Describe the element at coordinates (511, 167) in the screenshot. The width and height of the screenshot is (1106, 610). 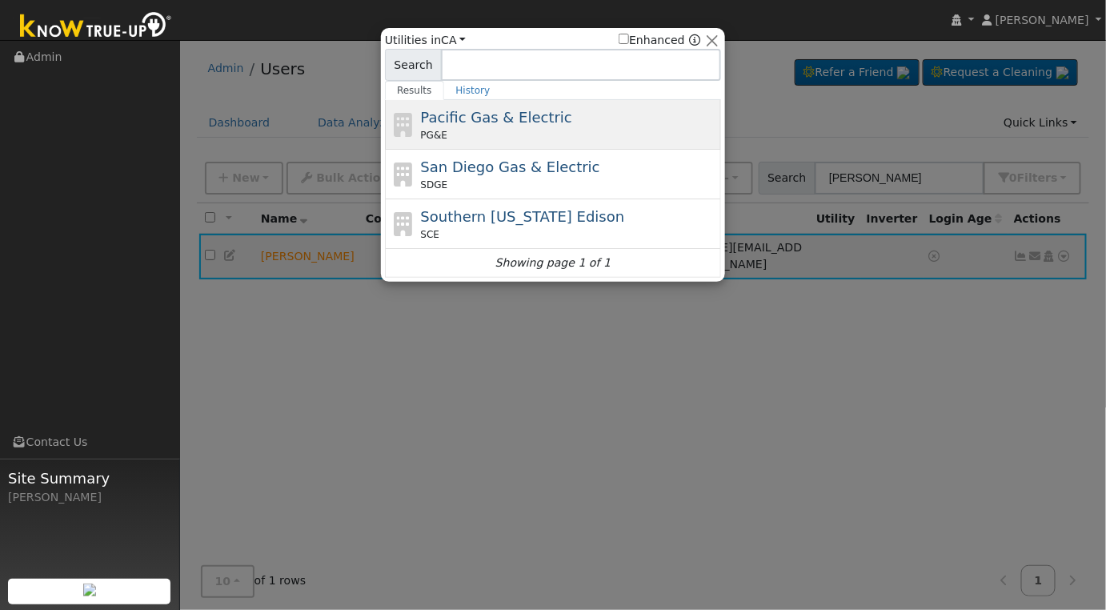
I see `span: San Diego Gas & Electric` at that location.